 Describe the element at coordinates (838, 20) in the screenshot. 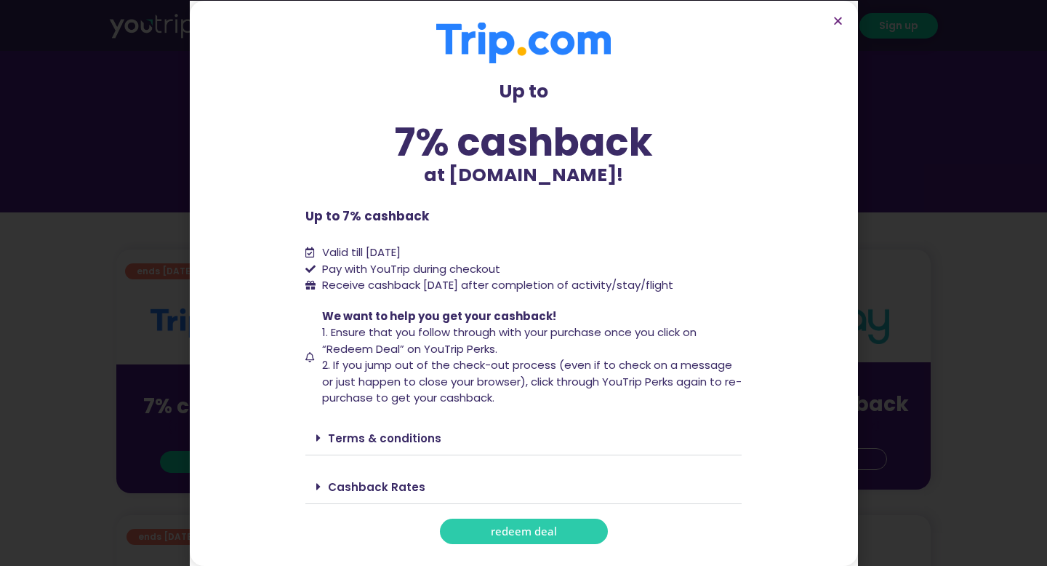

I see `a: Close` at that location.